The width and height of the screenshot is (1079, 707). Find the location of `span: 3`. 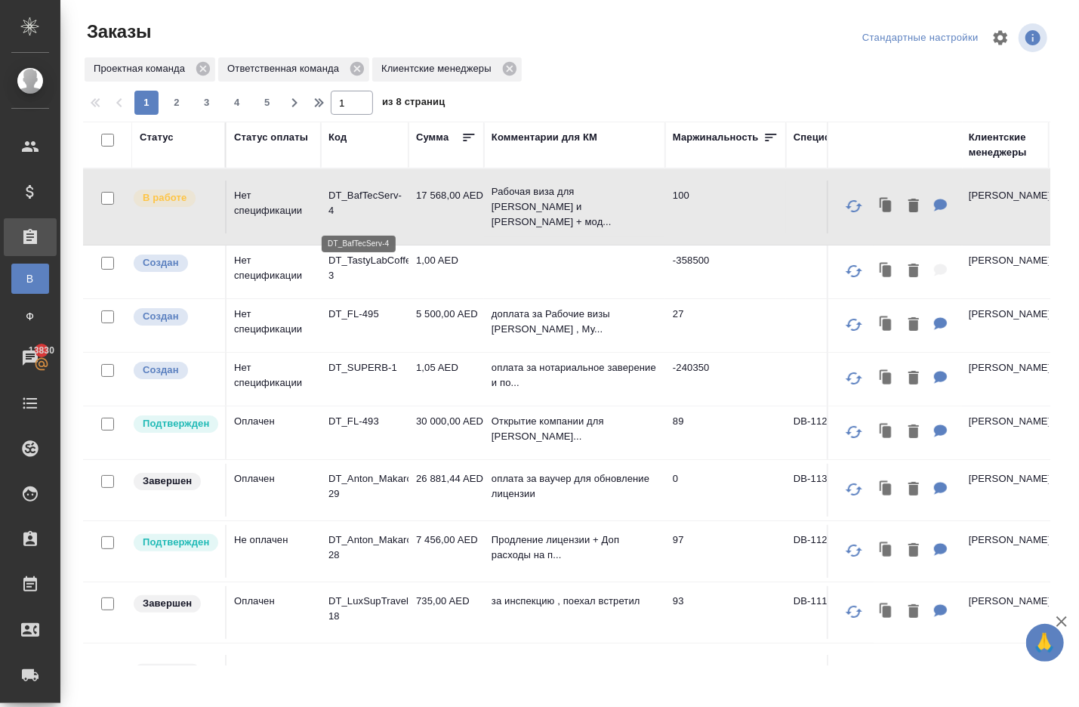

span: 3 is located at coordinates (207, 103).